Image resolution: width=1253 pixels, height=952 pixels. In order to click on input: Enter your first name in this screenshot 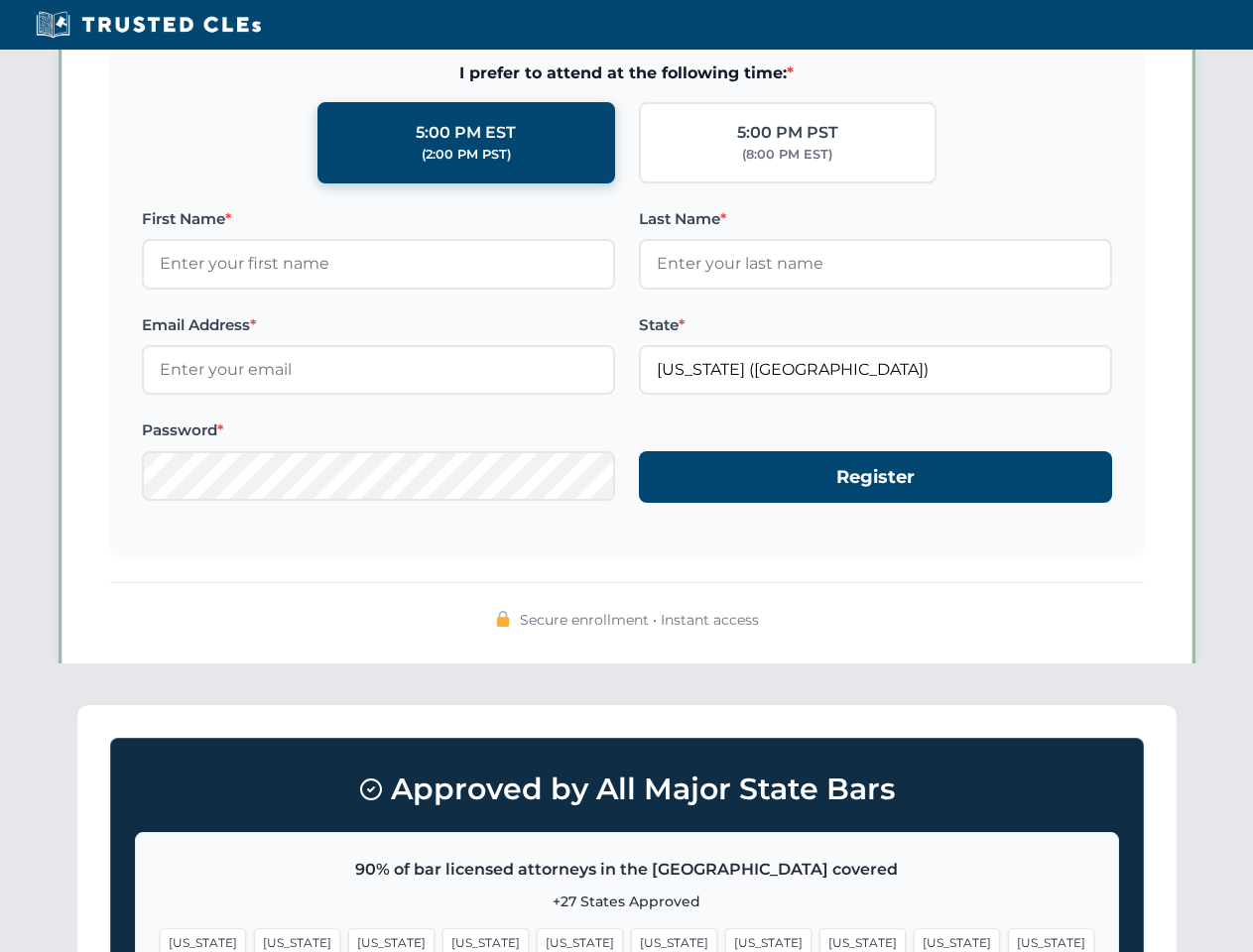, I will do `click(378, 264)`.